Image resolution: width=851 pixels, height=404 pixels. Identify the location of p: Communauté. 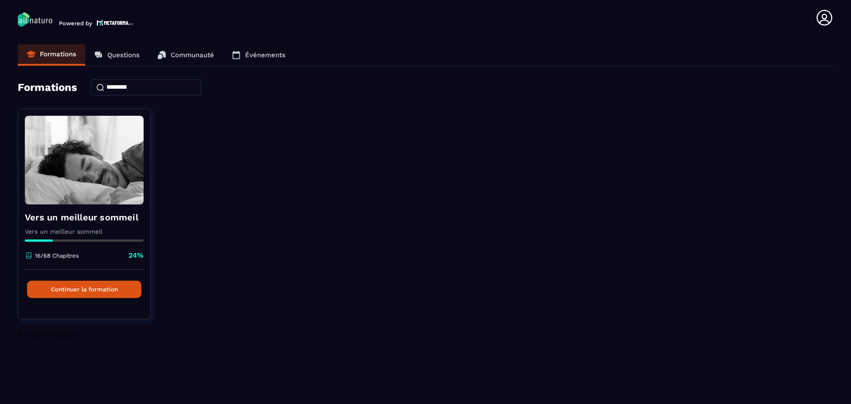
(192, 55).